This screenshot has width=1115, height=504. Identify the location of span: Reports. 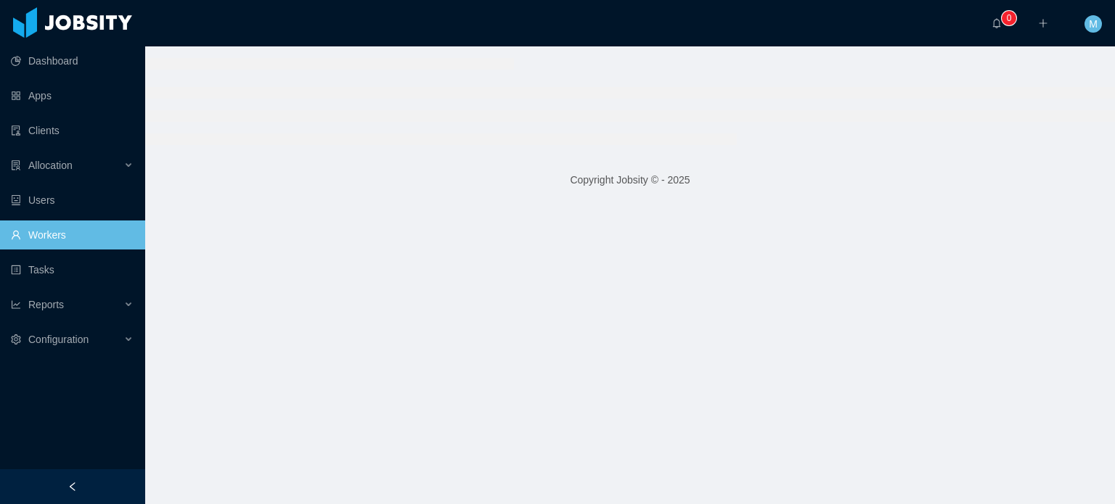
(46, 305).